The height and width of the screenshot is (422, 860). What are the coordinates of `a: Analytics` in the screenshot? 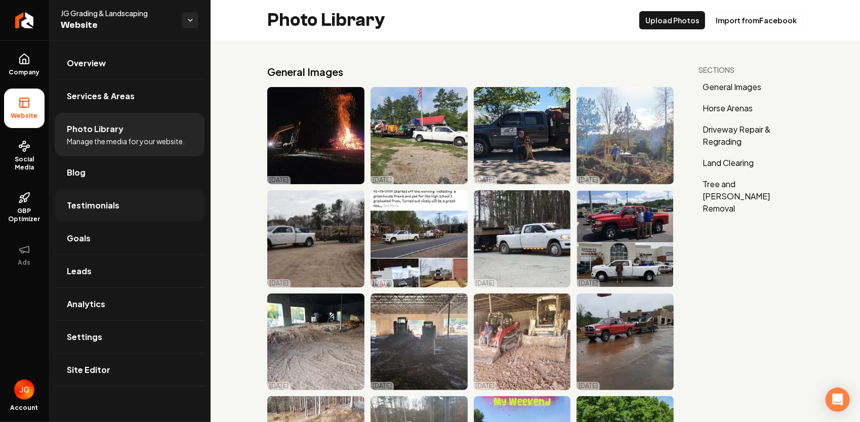 It's located at (130, 304).